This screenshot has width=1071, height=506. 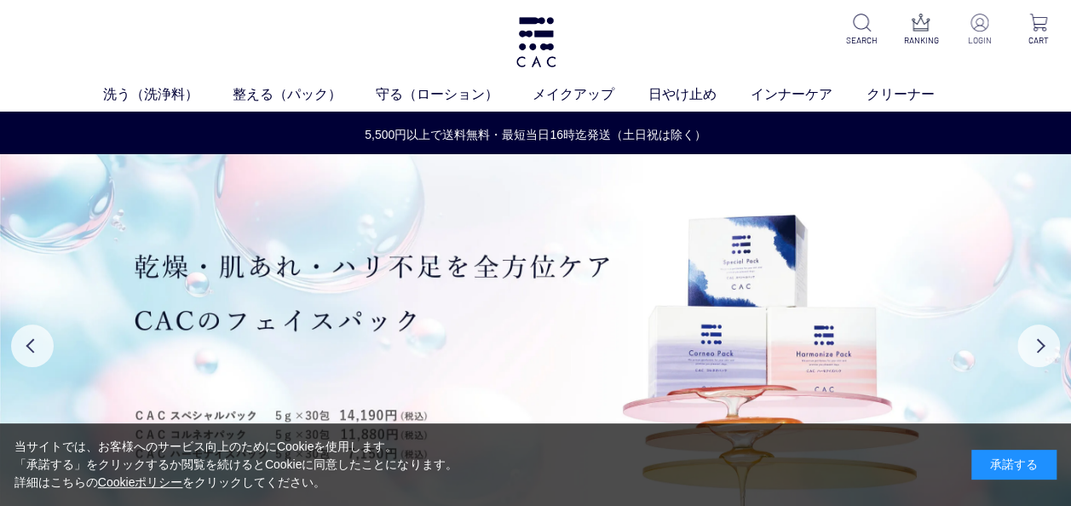 What do you see at coordinates (918, 95) in the screenshot?
I see `a: クリーナー` at bounding box center [918, 95].